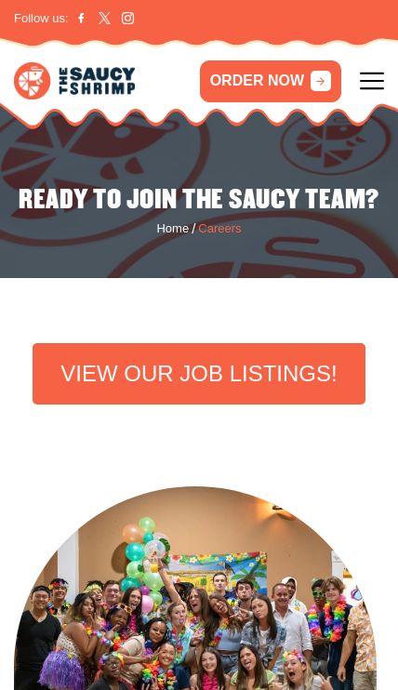 The height and width of the screenshot is (690, 398). Describe the element at coordinates (41, 19) in the screenshot. I see `span: Follow us:` at that location.